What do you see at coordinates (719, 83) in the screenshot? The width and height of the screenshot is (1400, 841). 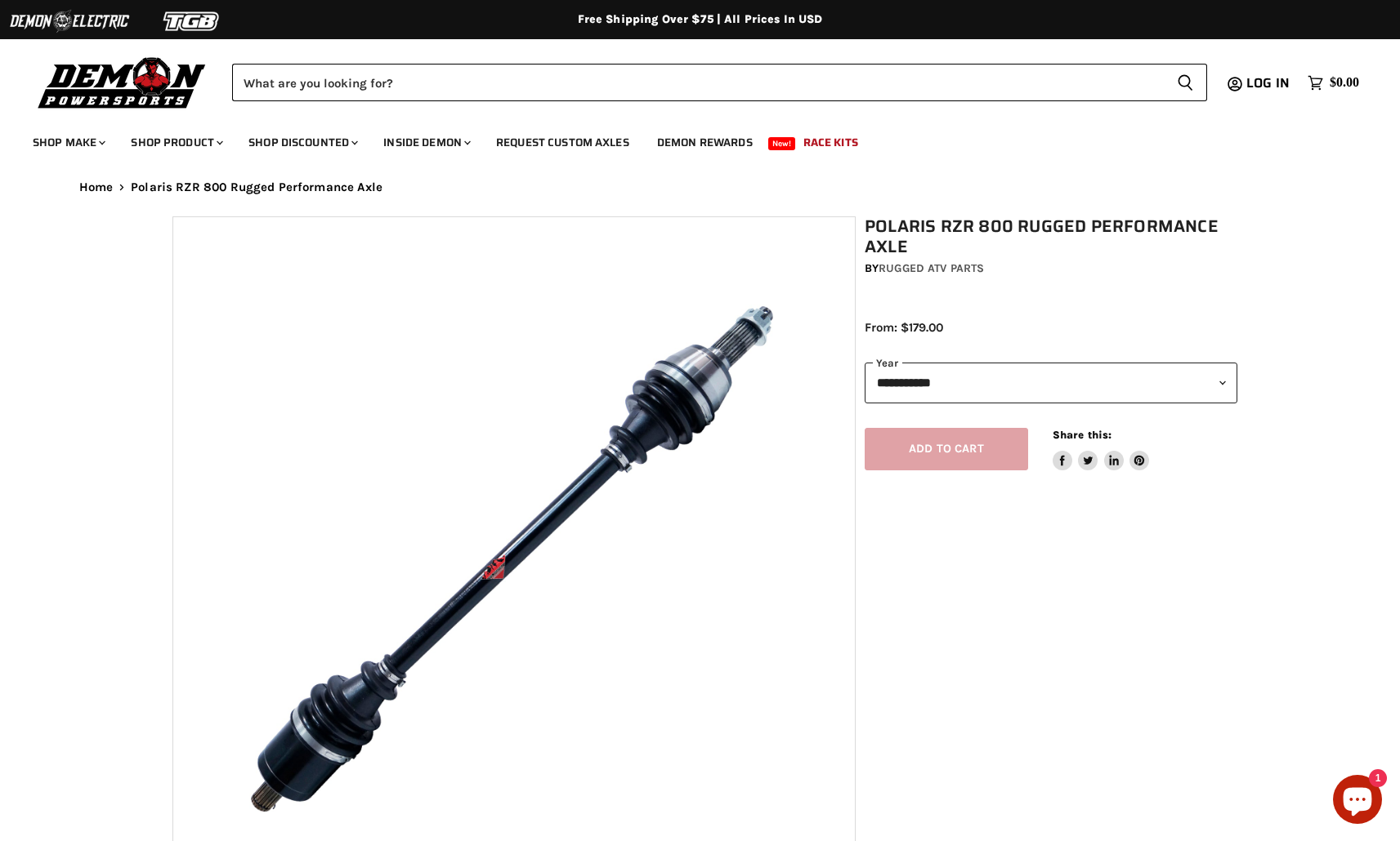 I see `form: Product` at bounding box center [719, 83].